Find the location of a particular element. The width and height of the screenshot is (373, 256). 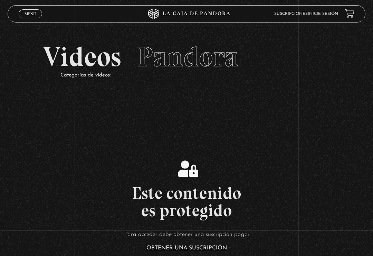

span: Pandora is located at coordinates (188, 57).